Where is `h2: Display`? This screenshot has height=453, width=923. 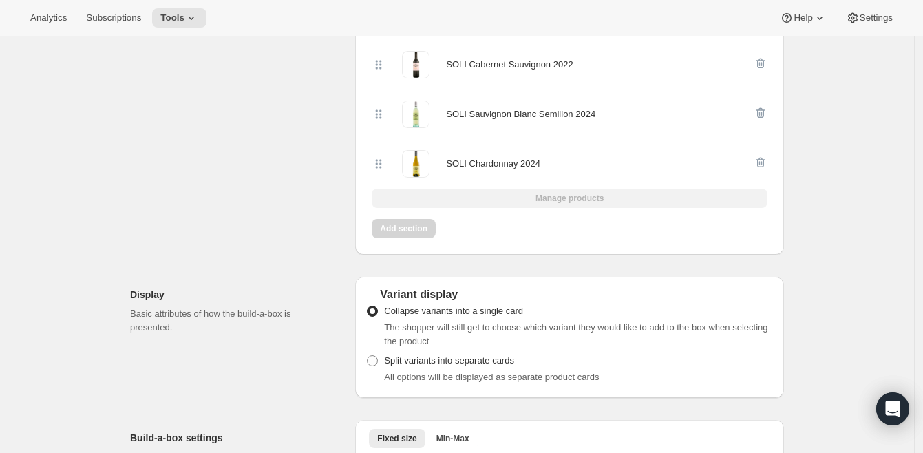
h2: Display is located at coordinates (231, 295).